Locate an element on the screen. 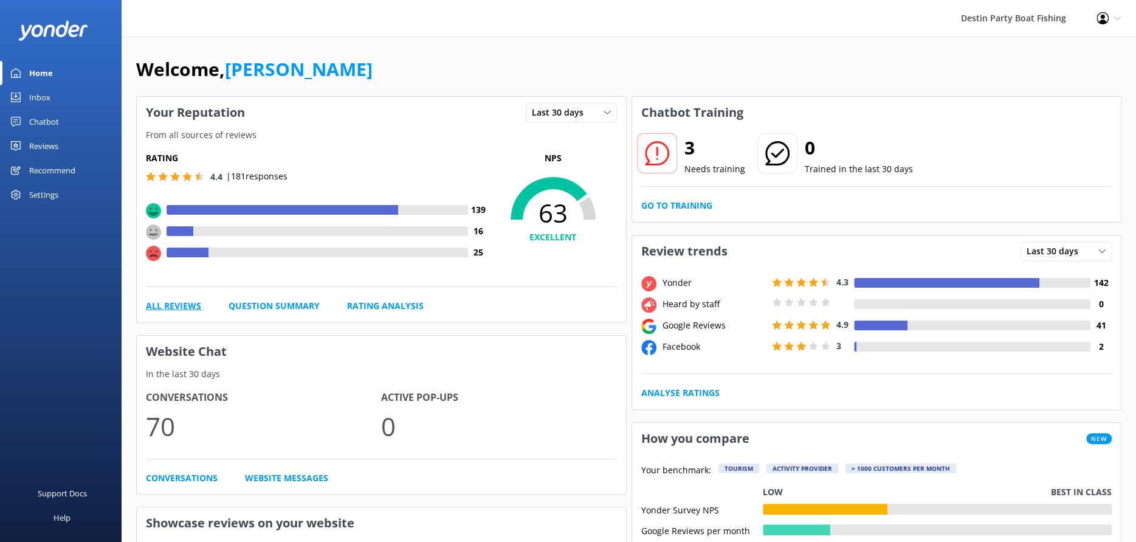 Image resolution: width=1136 pixels, height=542 pixels. h3: Your Reputation is located at coordinates (195, 112).